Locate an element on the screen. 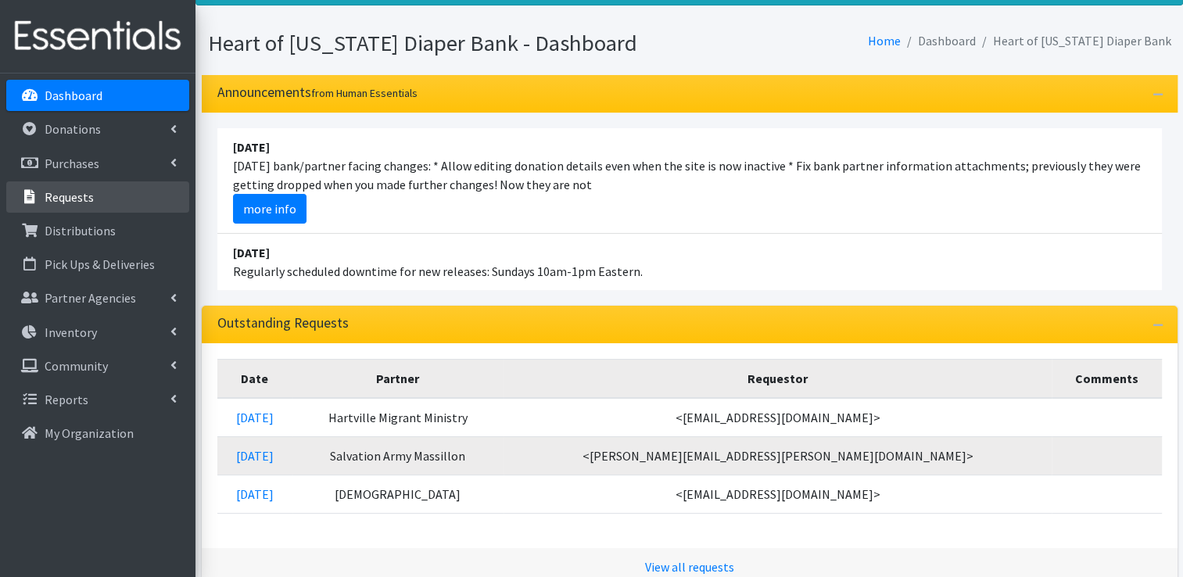  a: Pick Ups & Deliveries is located at coordinates (98, 264).